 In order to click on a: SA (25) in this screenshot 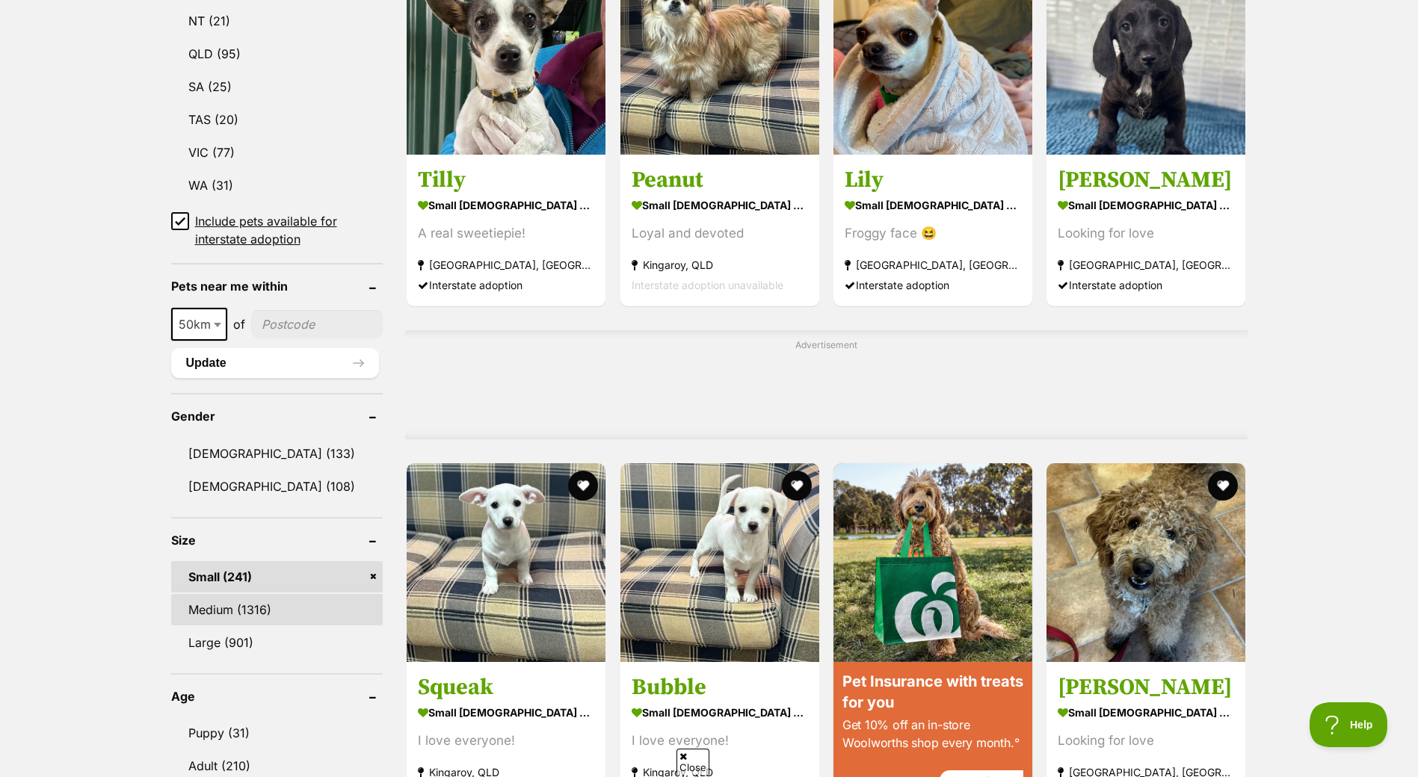, I will do `click(277, 87)`.